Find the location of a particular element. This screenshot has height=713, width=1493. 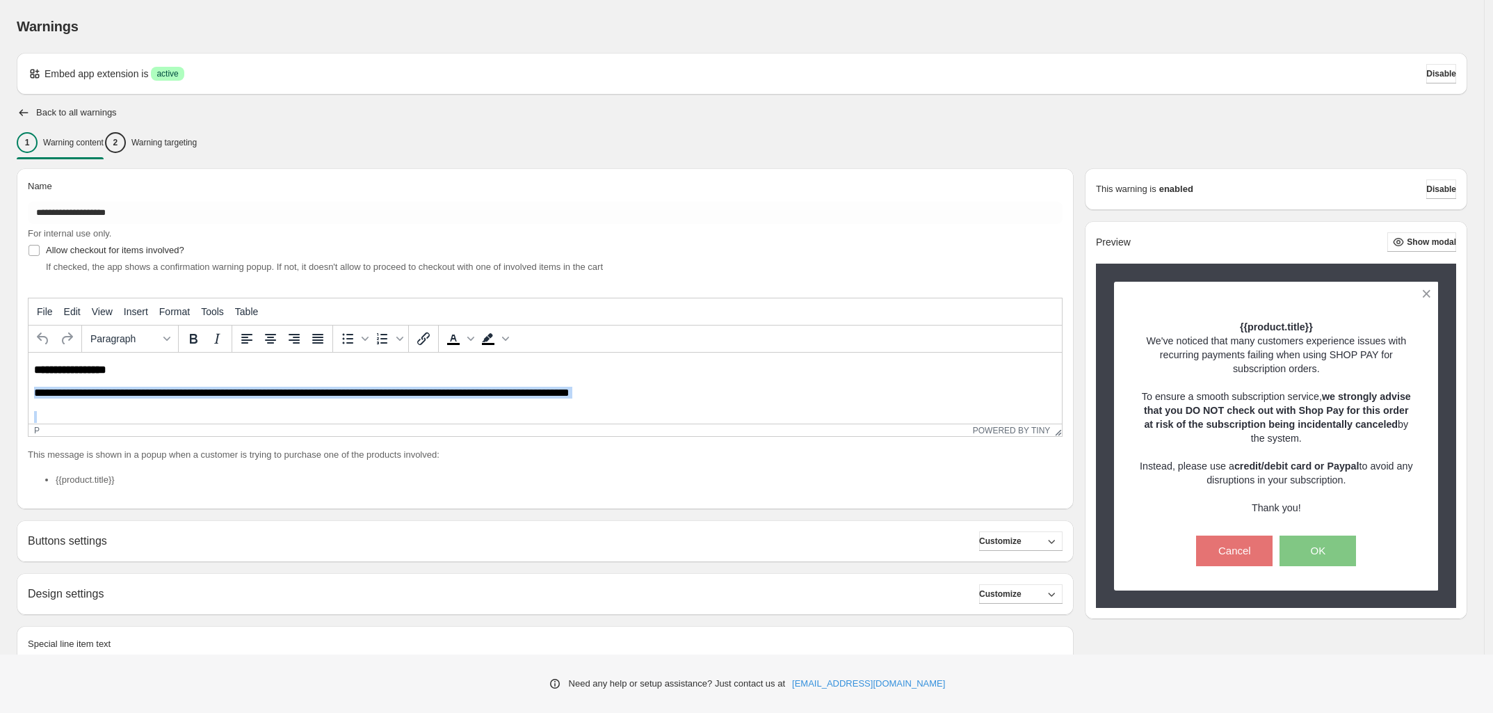

div: Text color is located at coordinates (459, 339).